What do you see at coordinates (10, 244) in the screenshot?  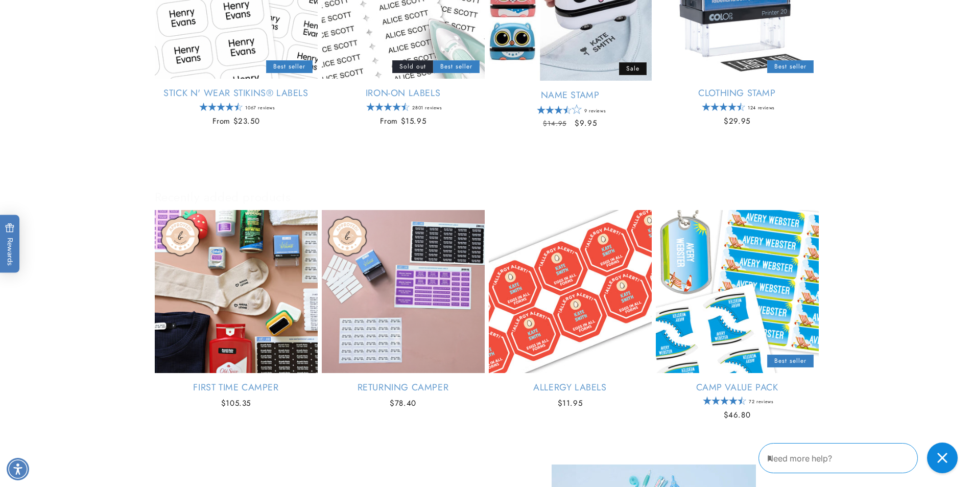 I see `span: Rewards` at bounding box center [10, 244].